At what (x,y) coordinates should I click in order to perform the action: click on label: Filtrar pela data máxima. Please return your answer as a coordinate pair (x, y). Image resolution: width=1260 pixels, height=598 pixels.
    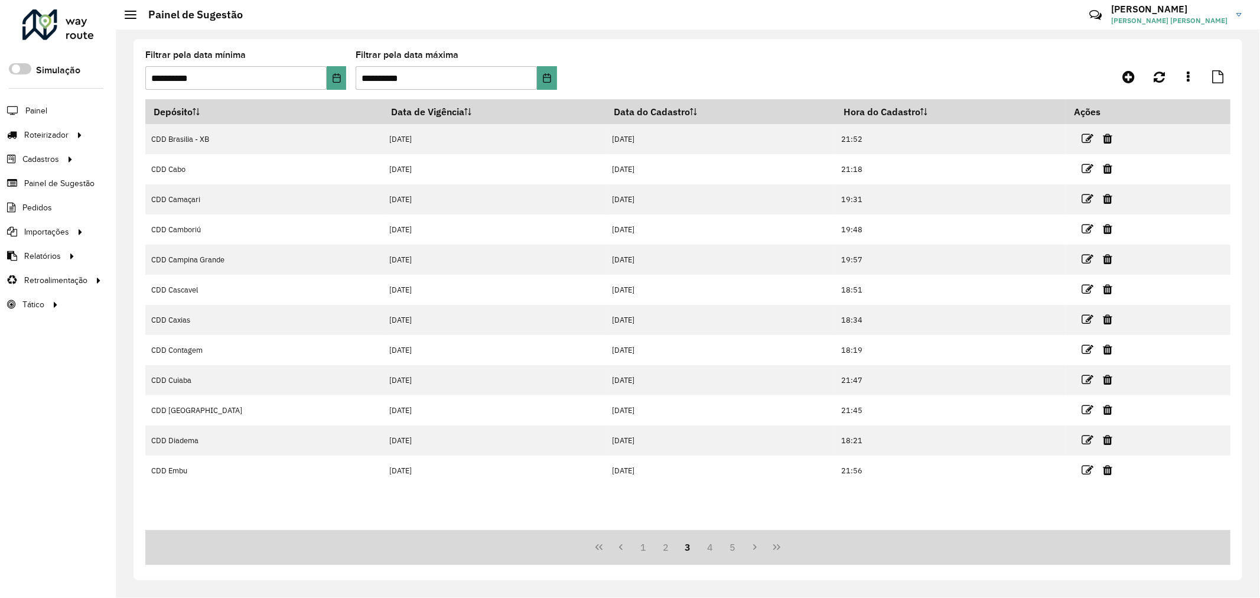
    Looking at the image, I should click on (407, 55).